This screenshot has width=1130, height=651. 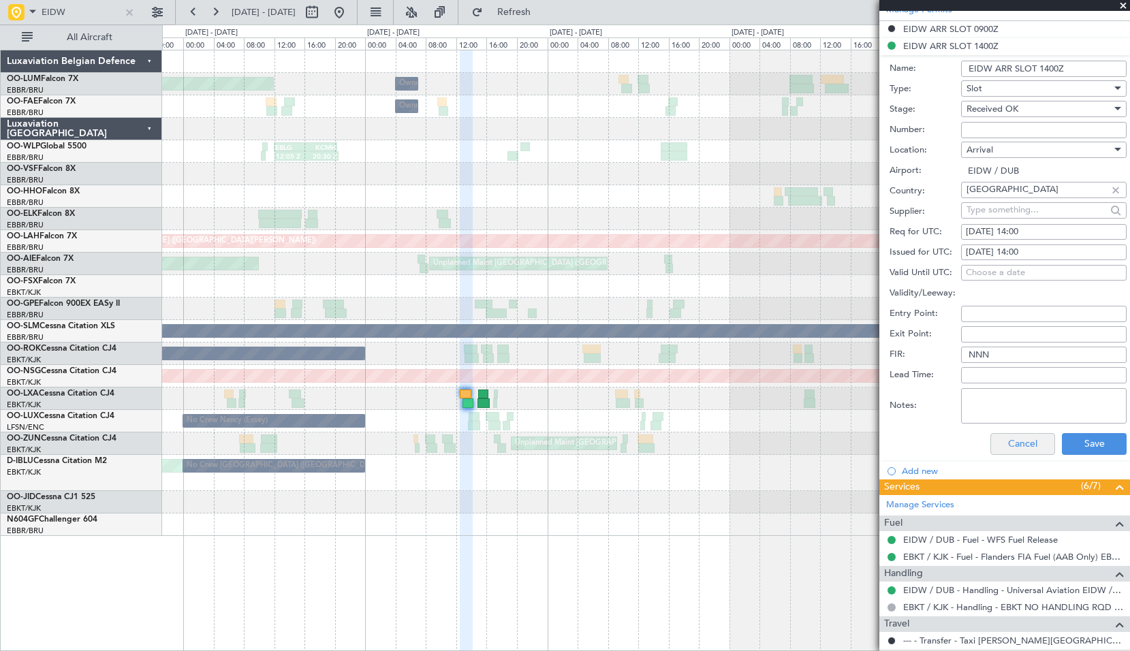 I want to click on a: EBKT / KJK - Fuel - Flanders FIA Fuel (AAB Only) EBKT / KJK, so click(x=1013, y=556).